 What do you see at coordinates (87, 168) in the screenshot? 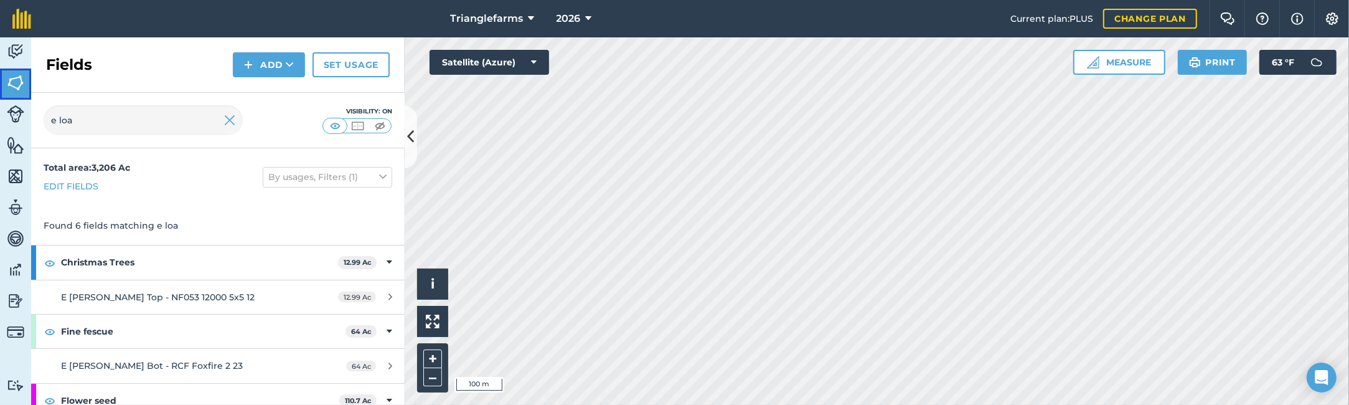
I see `strong: Total area : 3,206 Ac` at bounding box center [87, 168].